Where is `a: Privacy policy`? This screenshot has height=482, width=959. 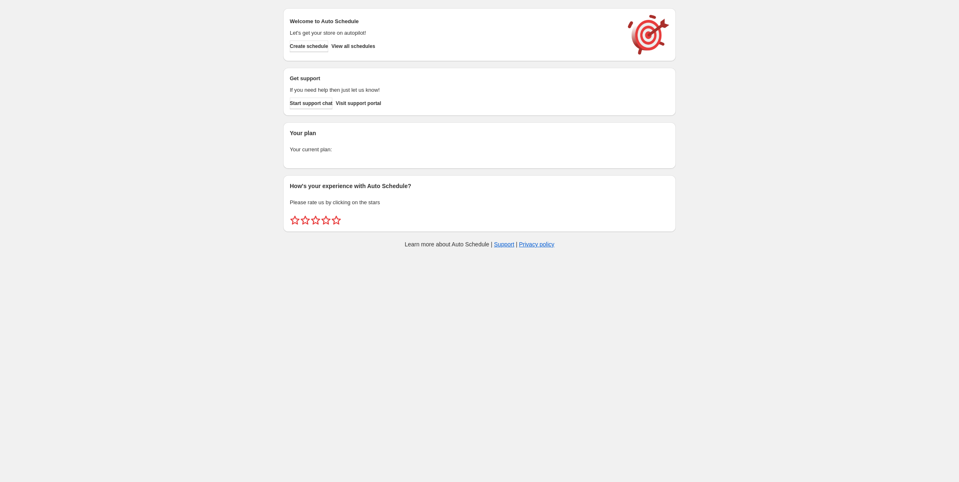 a: Privacy policy is located at coordinates (537, 244).